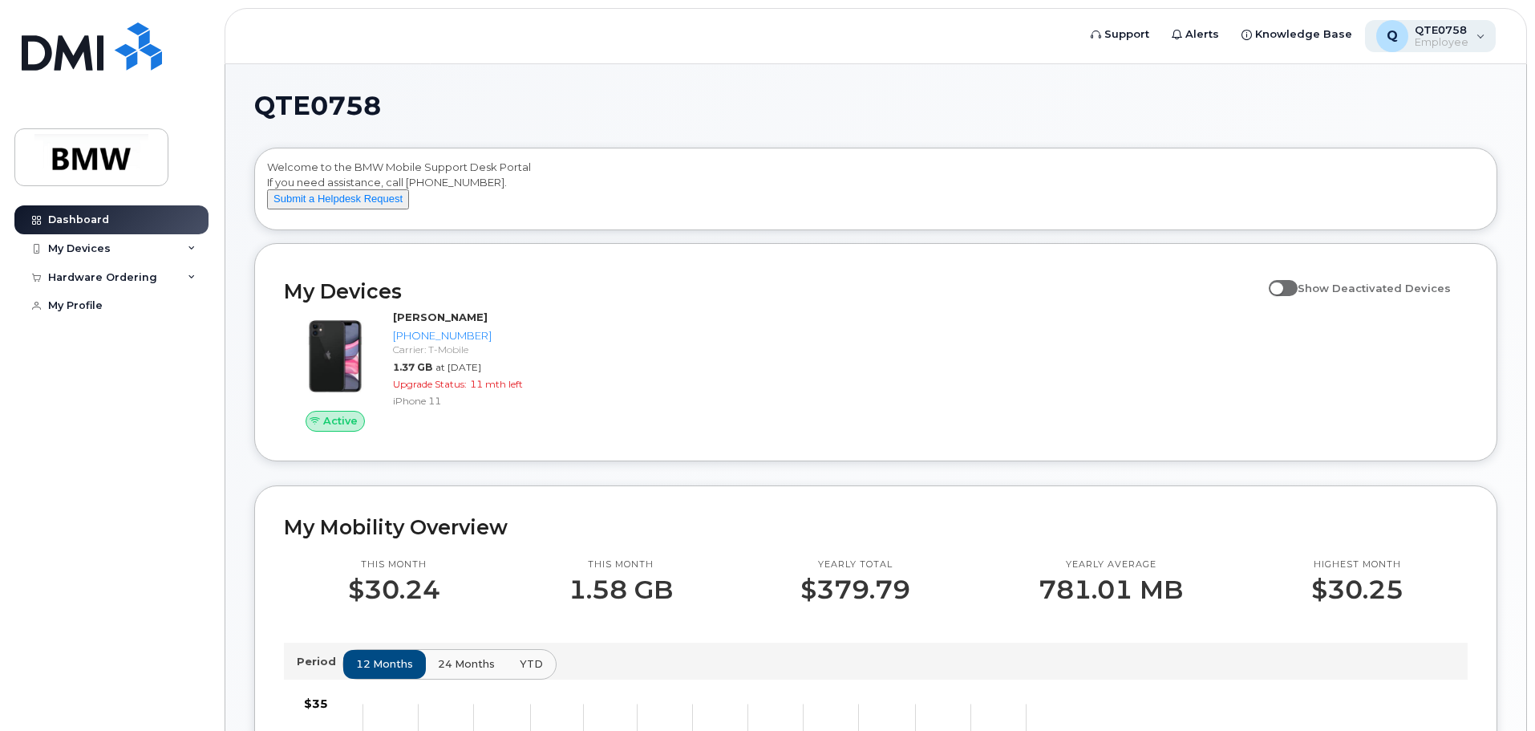 The image size is (1535, 731). I want to click on div: Carrier: T-Mobile, so click(476, 349).